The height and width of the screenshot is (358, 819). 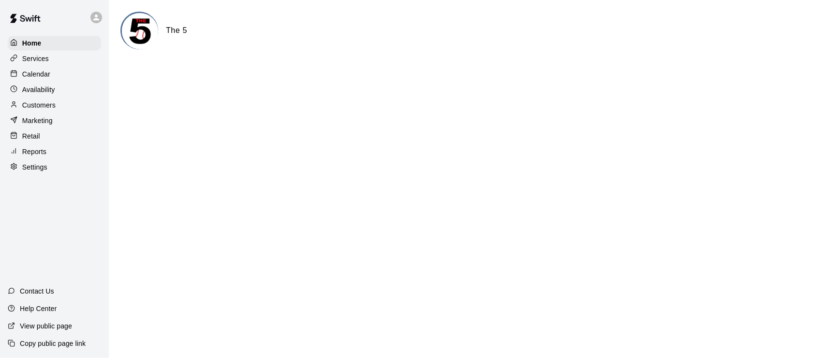 I want to click on div: Settings, so click(x=54, y=167).